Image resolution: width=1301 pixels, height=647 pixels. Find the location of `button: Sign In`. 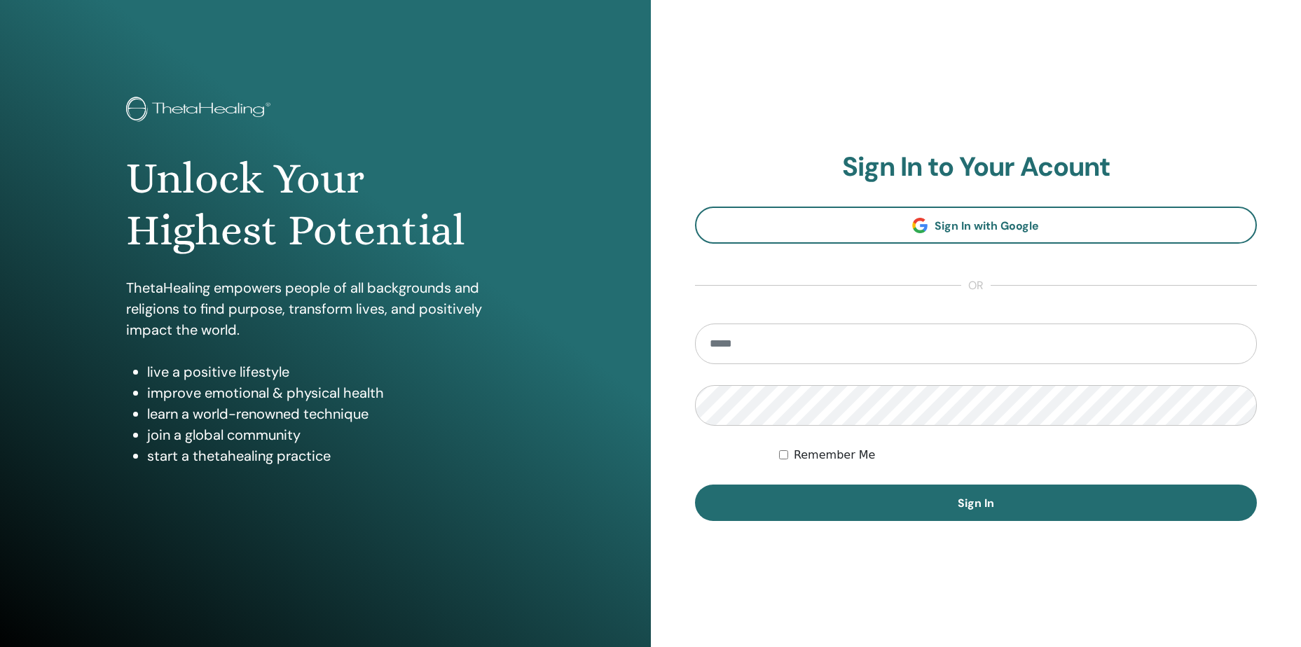

button: Sign In is located at coordinates (976, 503).